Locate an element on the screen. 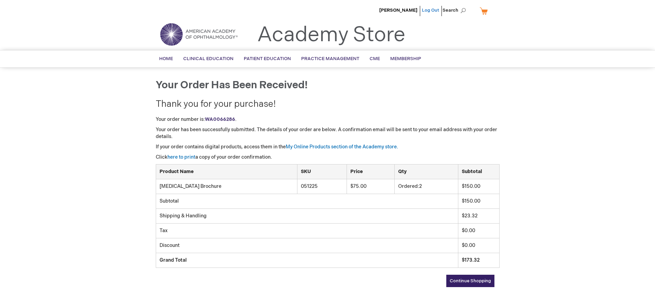 The width and height of the screenshot is (655, 295). p: Your order number is: . is located at coordinates (328, 120).